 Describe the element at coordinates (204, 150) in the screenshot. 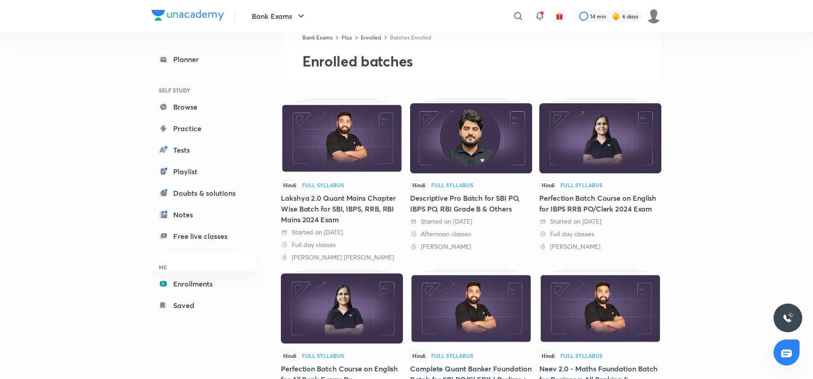

I see `a: Tests` at that location.